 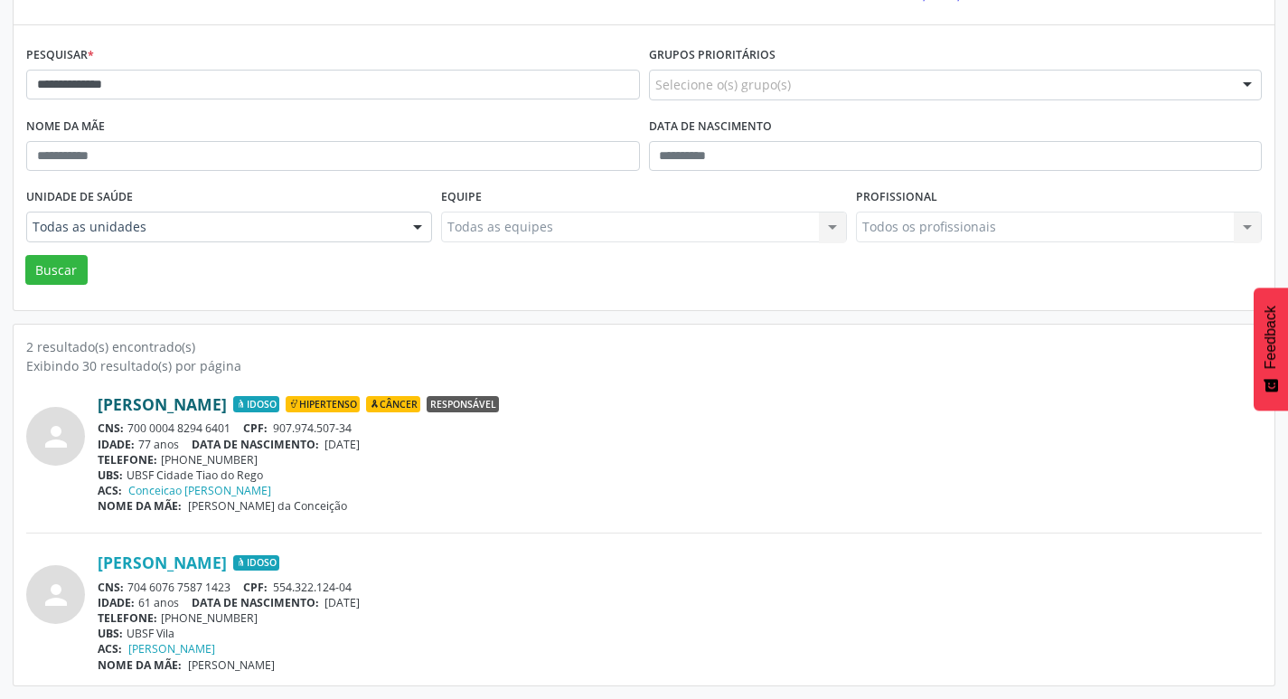 What do you see at coordinates (643, 346) in the screenshot?
I see `div: 2 resultado(s) encontrado(s)` at bounding box center [643, 346].